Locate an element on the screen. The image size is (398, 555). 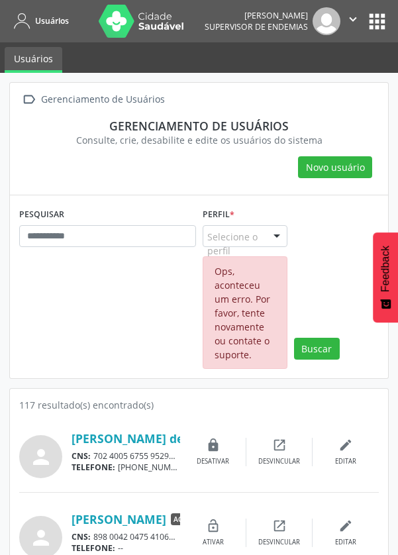
div: Consulte, crie, desabilite e edite os usuários do sistema is located at coordinates (199, 140).